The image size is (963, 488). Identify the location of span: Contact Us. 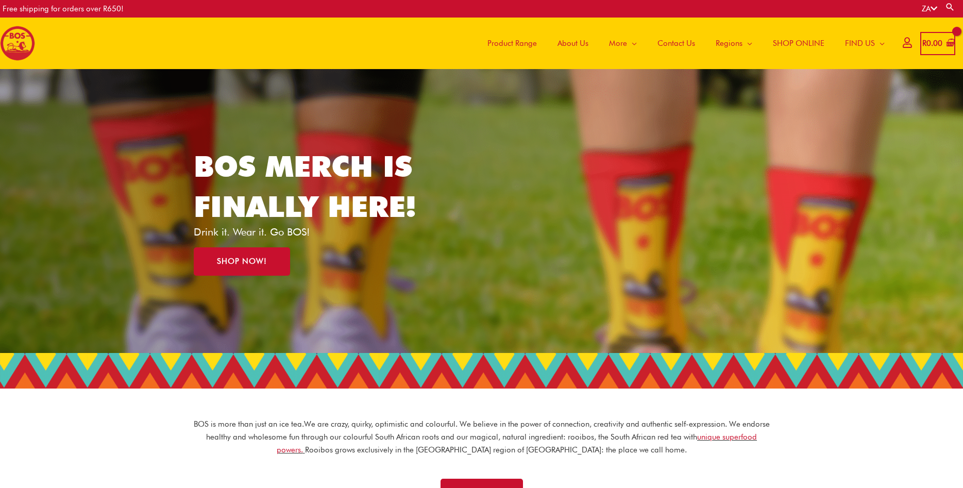
(676, 43).